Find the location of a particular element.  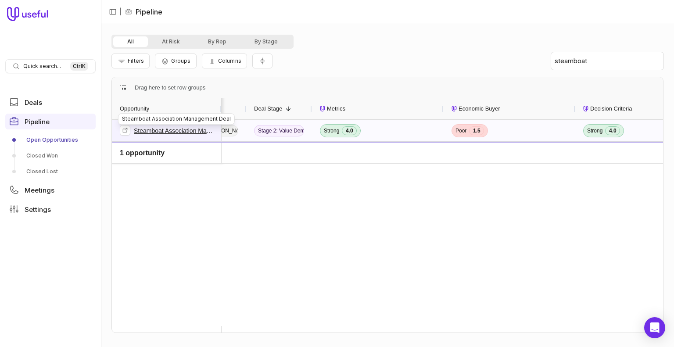

div: Pipeline submenu is located at coordinates (50, 156).